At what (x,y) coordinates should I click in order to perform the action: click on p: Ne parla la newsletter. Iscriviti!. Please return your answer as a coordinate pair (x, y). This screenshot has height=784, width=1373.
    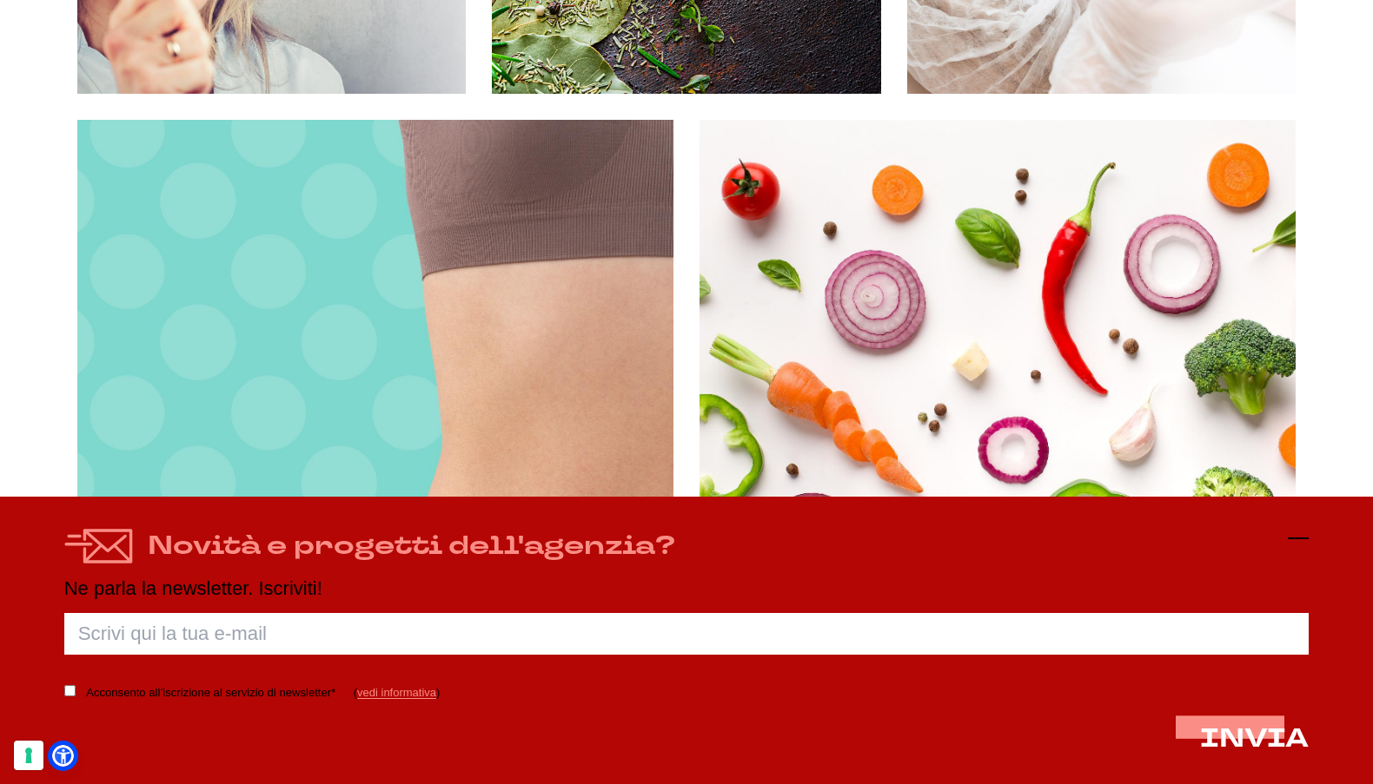
    Looking at the image, I should click on (686, 589).